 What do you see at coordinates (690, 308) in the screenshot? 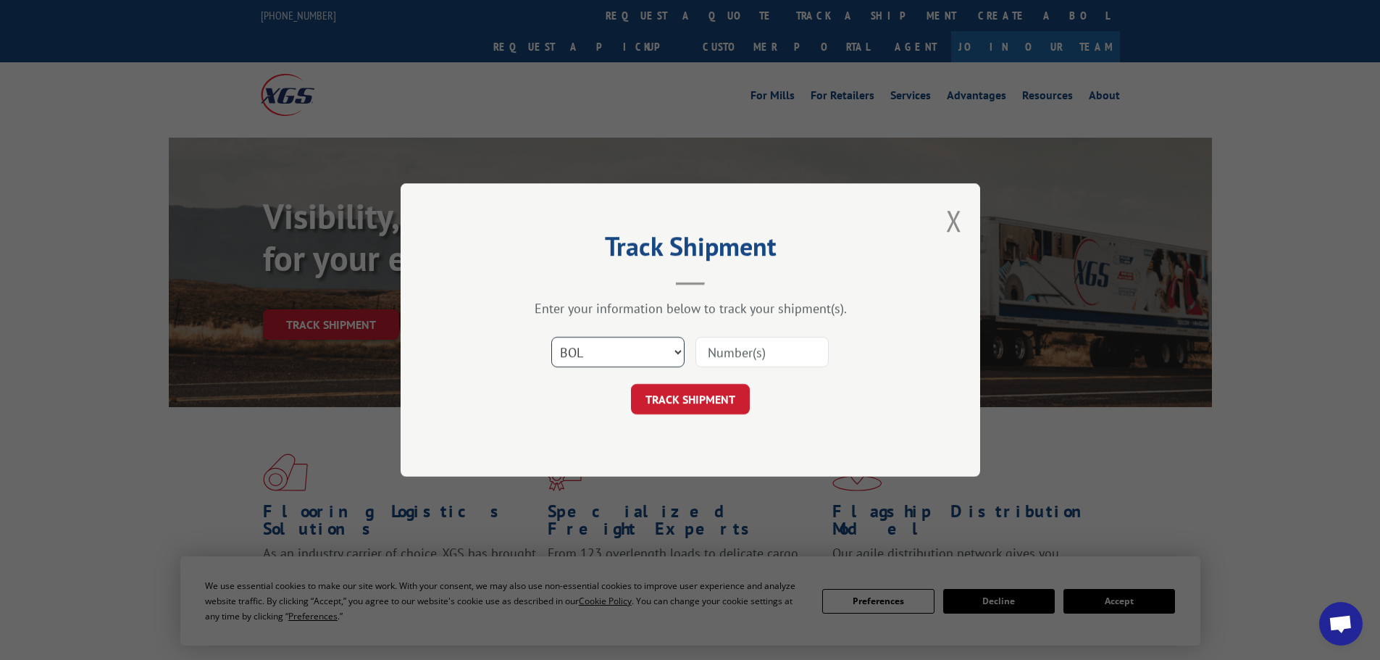
I see `div: Enter your information below to track your shipment(s).` at bounding box center [690, 308].